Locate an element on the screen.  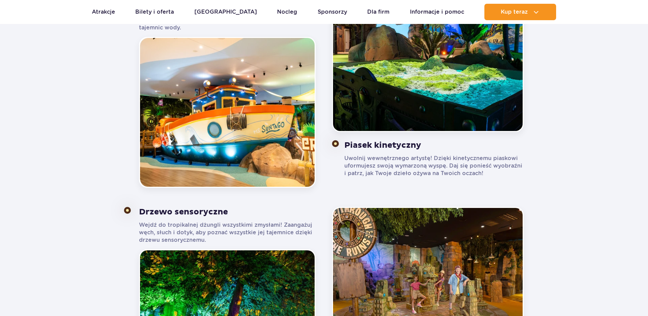
a: Nocleg is located at coordinates (287, 12).